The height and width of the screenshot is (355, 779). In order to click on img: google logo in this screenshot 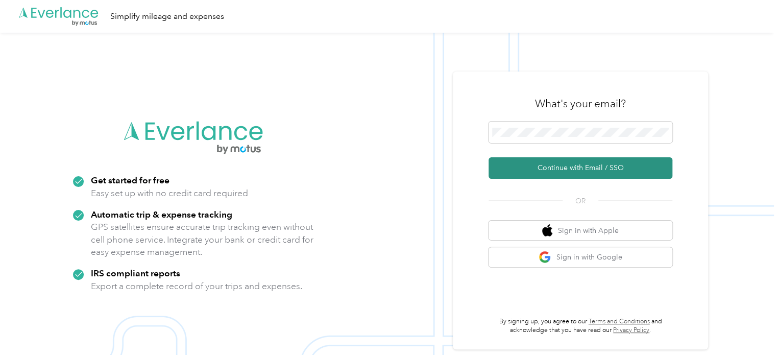, I will do `click(544, 257)`.